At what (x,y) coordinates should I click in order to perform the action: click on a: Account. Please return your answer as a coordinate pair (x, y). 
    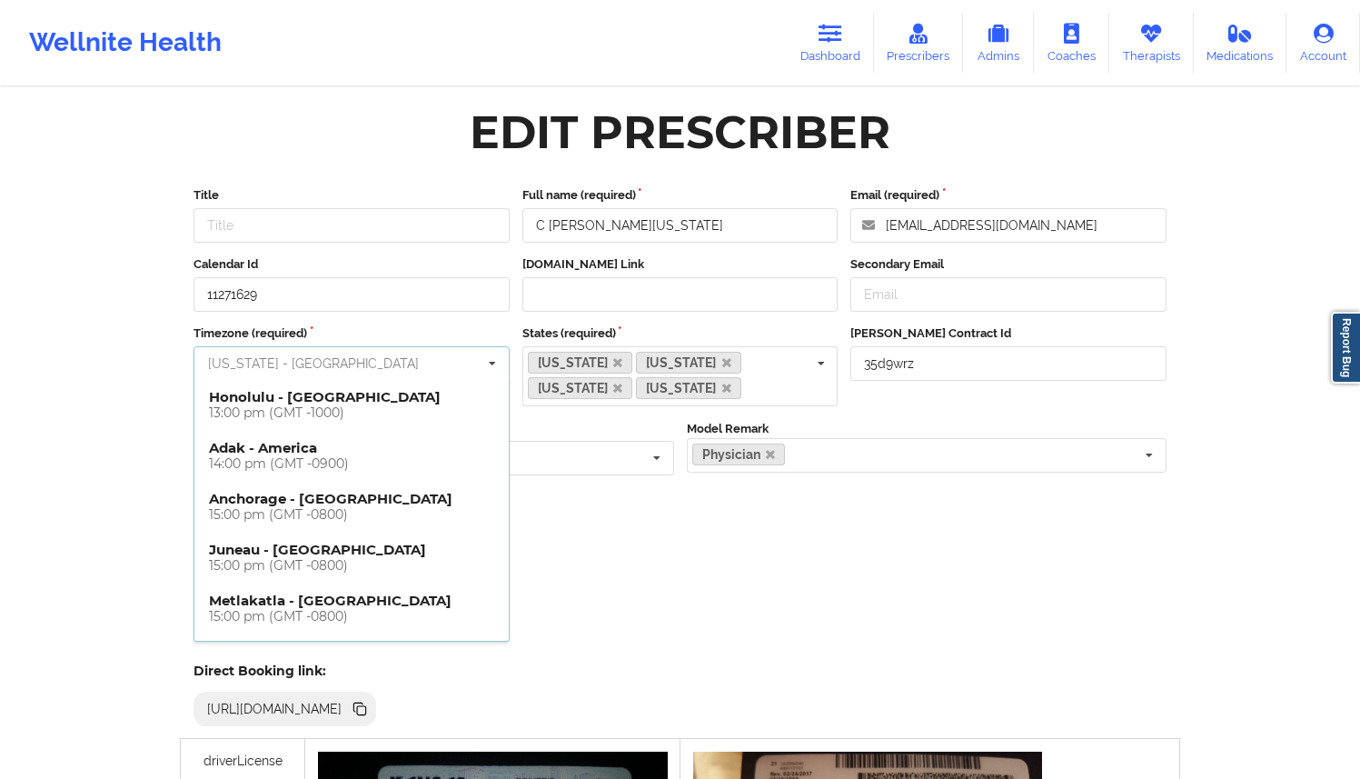
    Looking at the image, I should click on (1323, 43).